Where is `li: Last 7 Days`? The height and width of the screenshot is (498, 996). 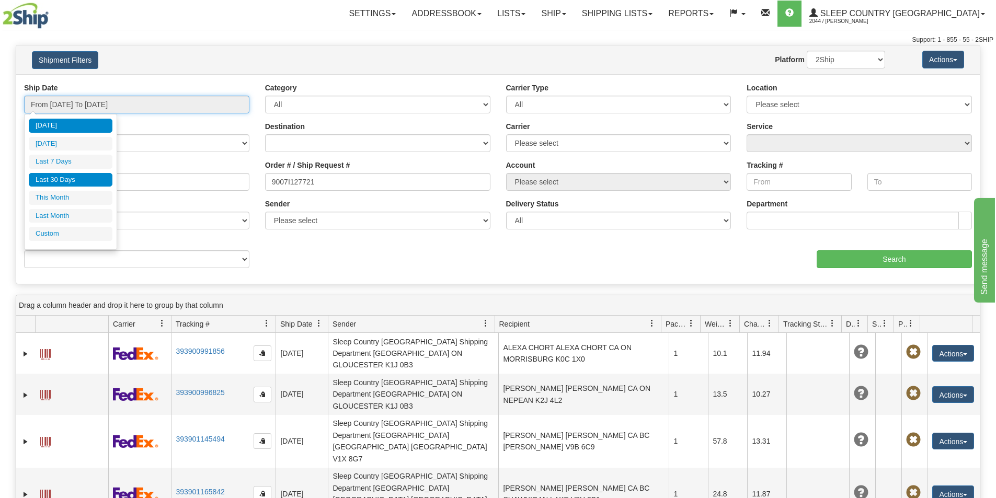
li: Last 7 Days is located at coordinates (71, 162).